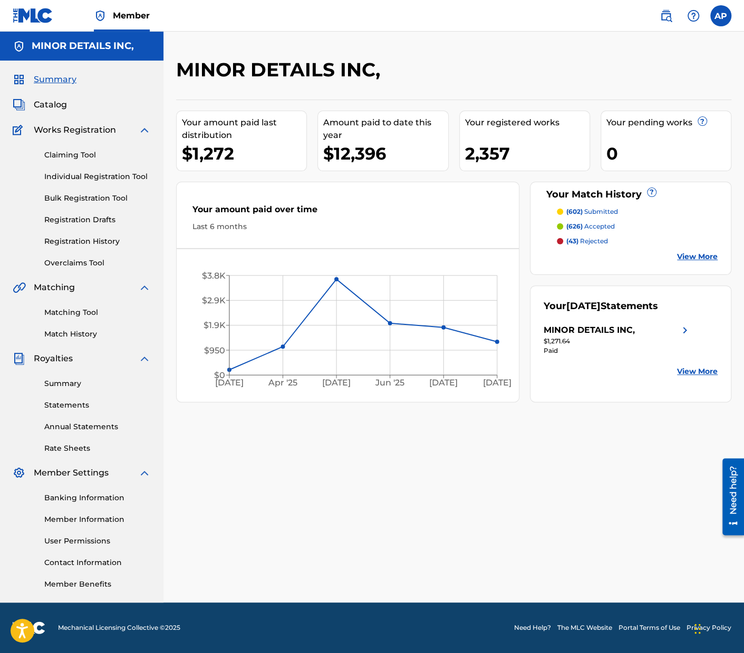 This screenshot has height=653, width=744. I want to click on tspan: $950, so click(214, 350).